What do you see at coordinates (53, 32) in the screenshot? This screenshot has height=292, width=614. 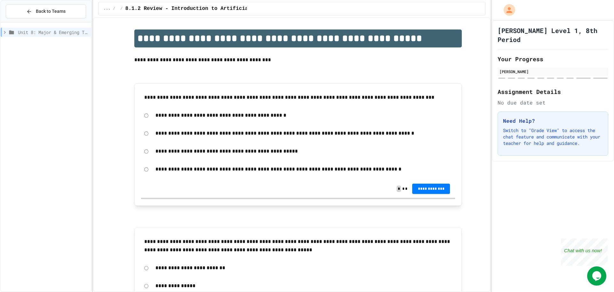 I see `span: Unit 8: Major & Emerging Technologies` at bounding box center [53, 32].